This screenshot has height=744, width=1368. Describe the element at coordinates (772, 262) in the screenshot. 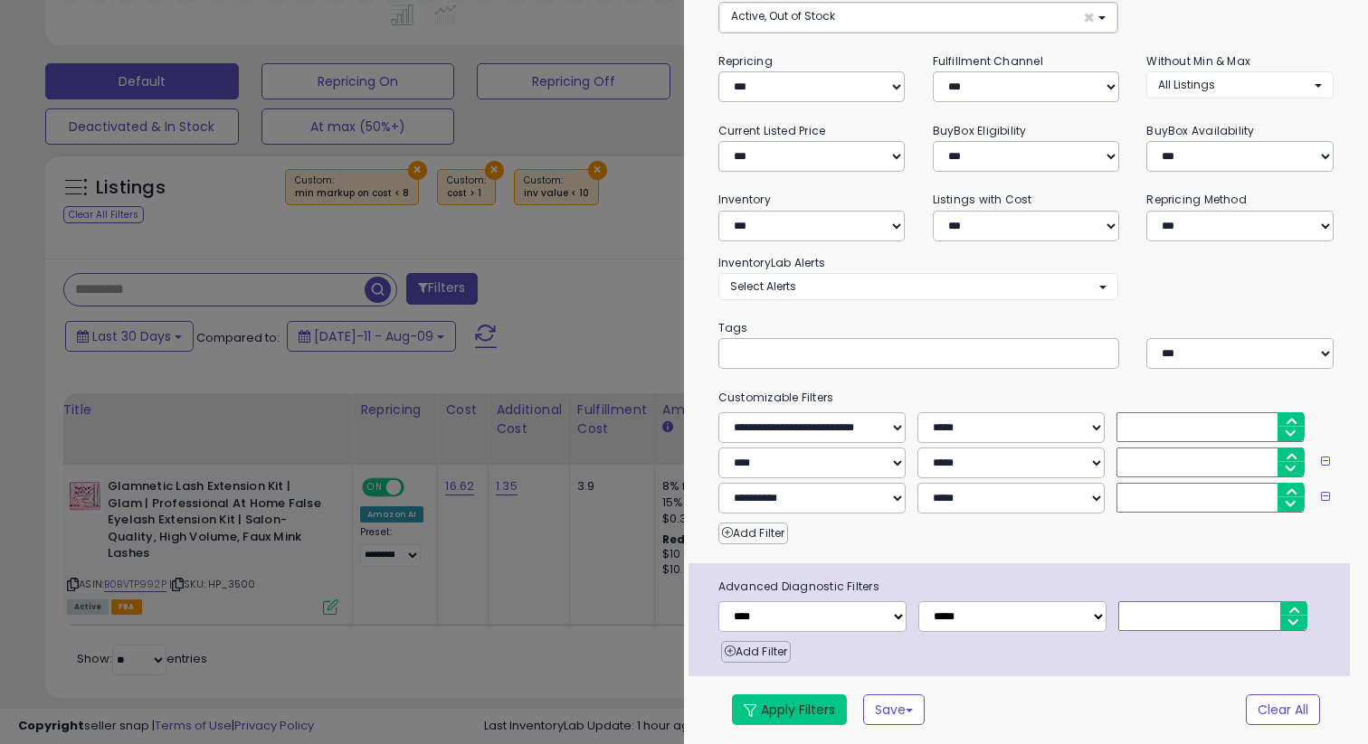

I see `small: InventoryLab Alerts` at that location.